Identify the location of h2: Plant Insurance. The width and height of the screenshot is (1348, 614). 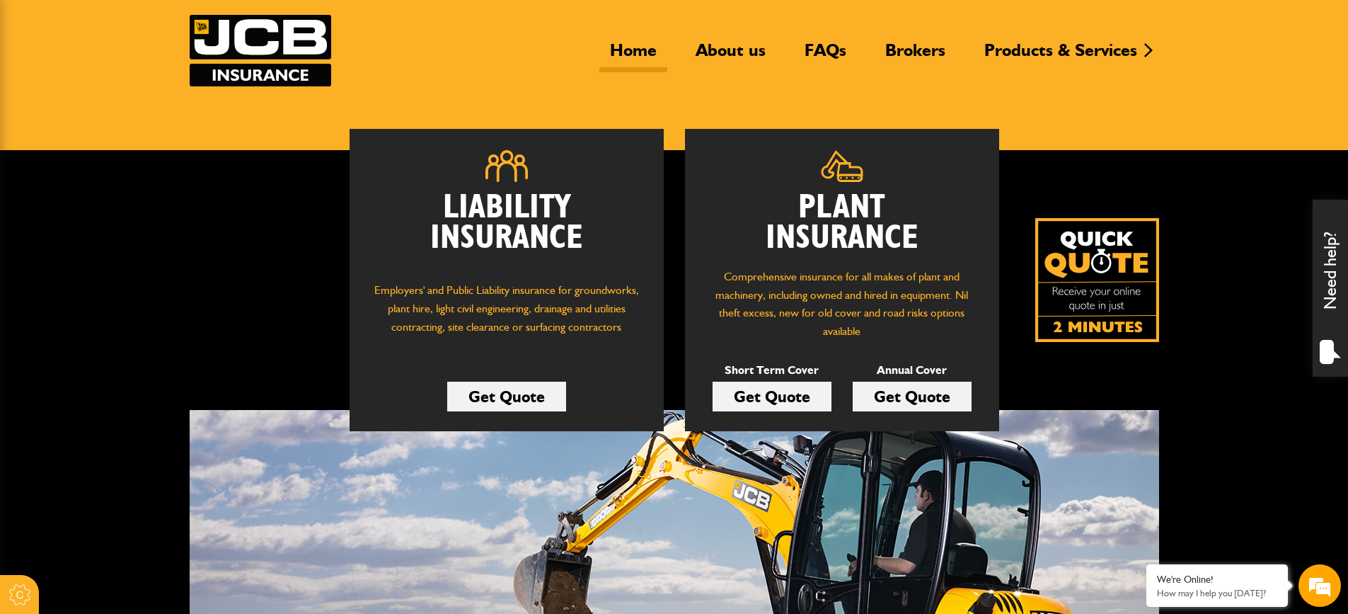
(842, 223).